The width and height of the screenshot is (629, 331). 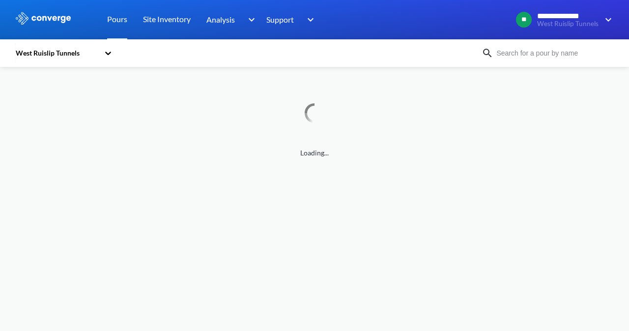 I want to click on input: Search for a pour by name, so click(x=553, y=53).